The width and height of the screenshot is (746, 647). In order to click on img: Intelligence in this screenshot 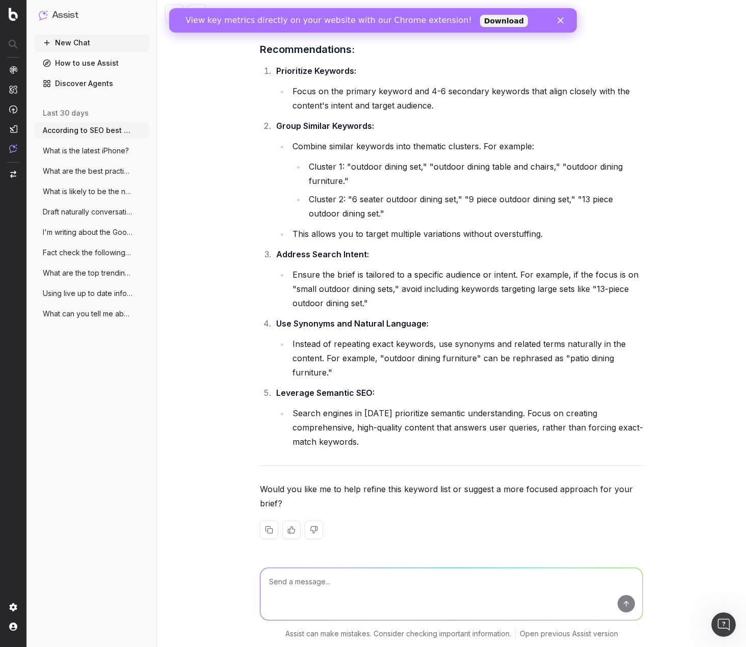, I will do `click(13, 89)`.